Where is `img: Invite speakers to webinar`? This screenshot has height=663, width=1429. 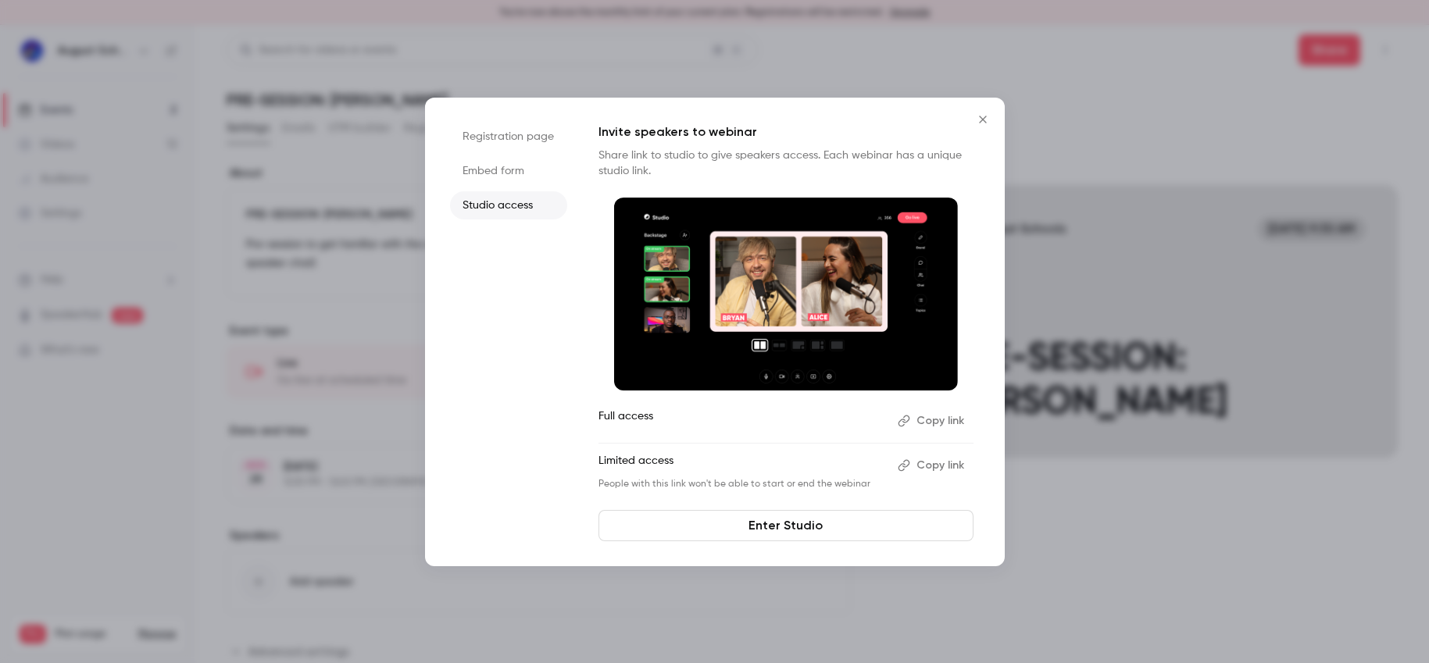 img: Invite speakers to webinar is located at coordinates (786, 294).